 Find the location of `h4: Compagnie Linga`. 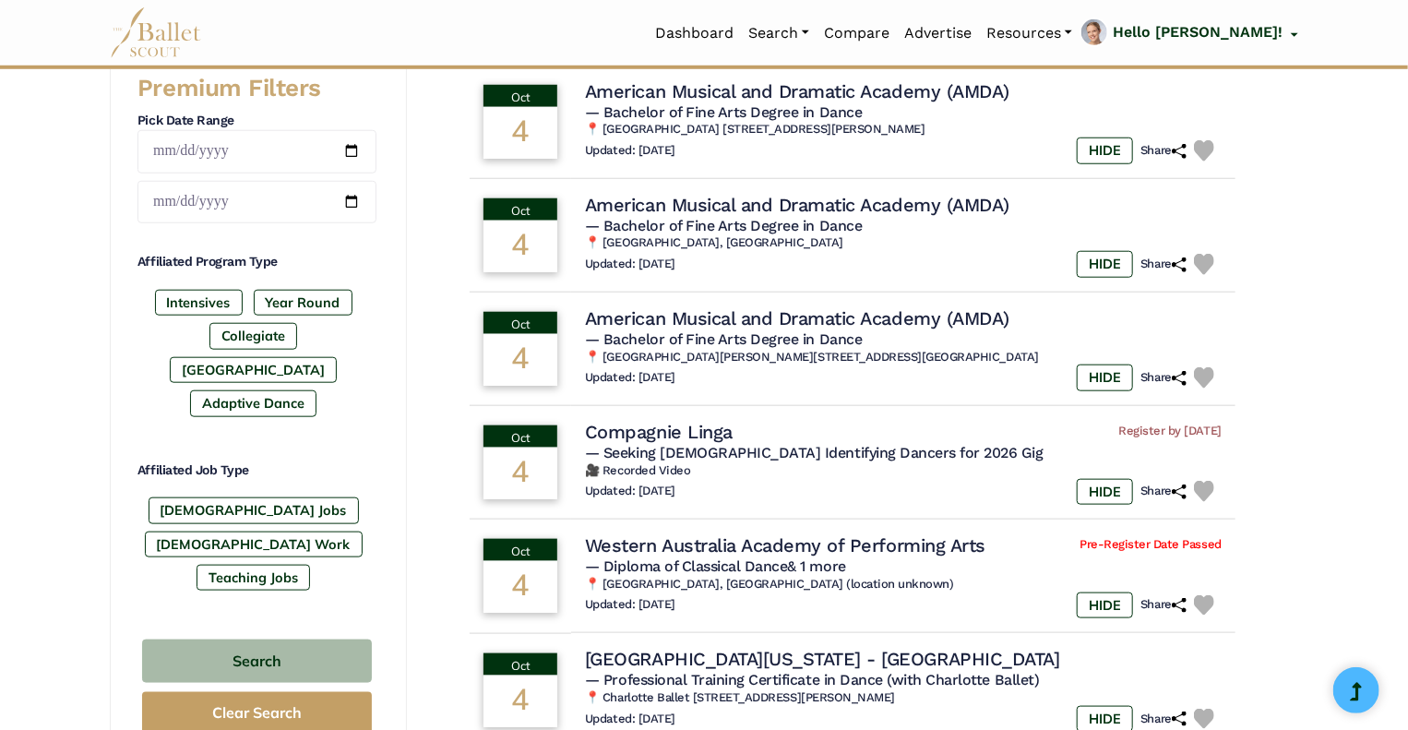

h4: Compagnie Linga is located at coordinates (659, 432).